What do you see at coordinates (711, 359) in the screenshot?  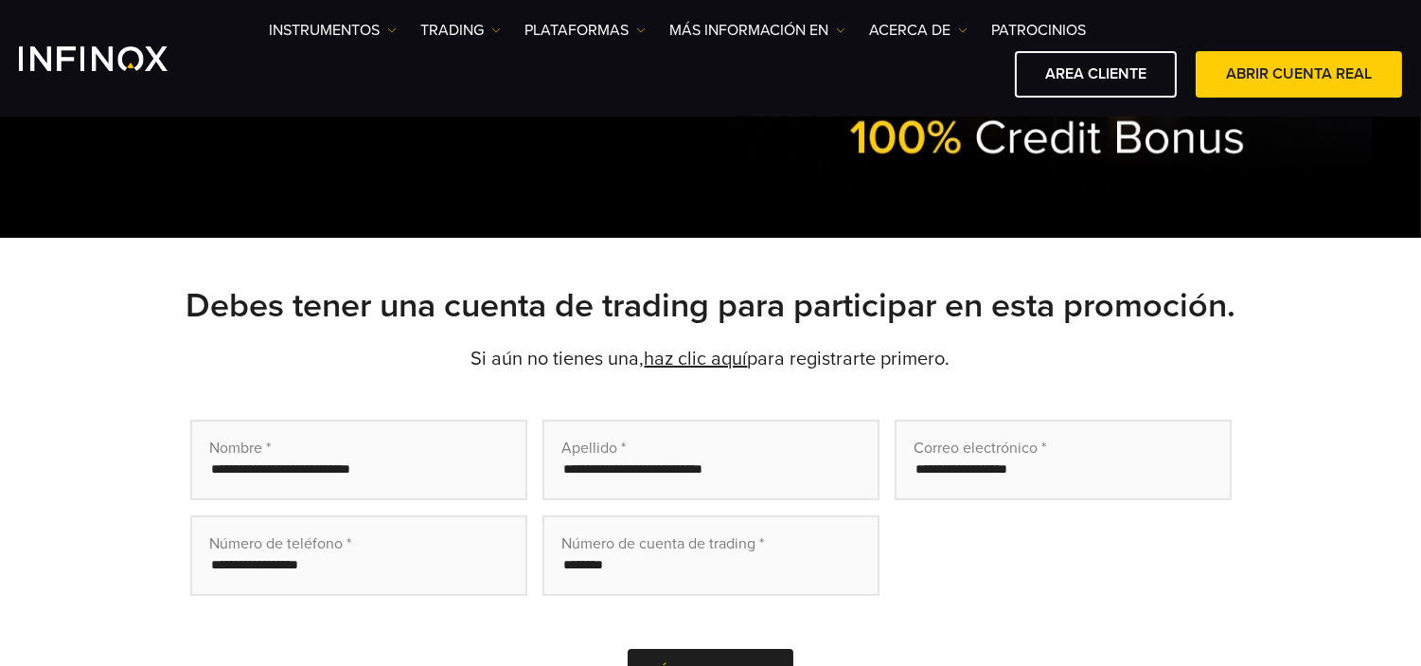 I see `p: Si aún no tienes una, para registrarte primero.` at bounding box center [711, 359].